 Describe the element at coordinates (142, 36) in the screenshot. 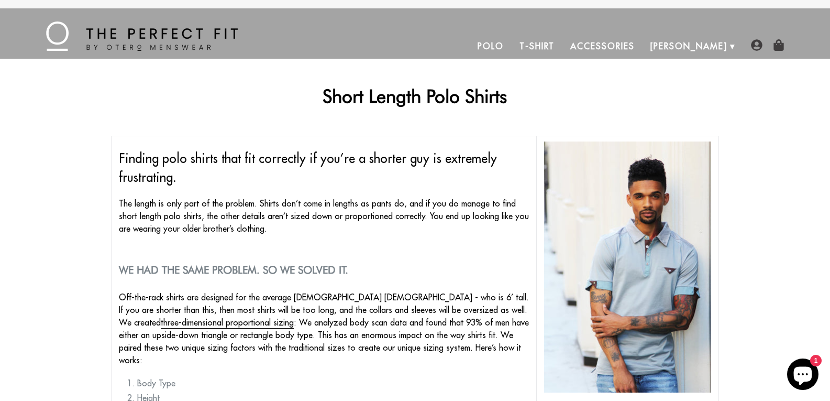

I see `img: The Perfect Fit - by Otero Menswear - Logo` at that location.